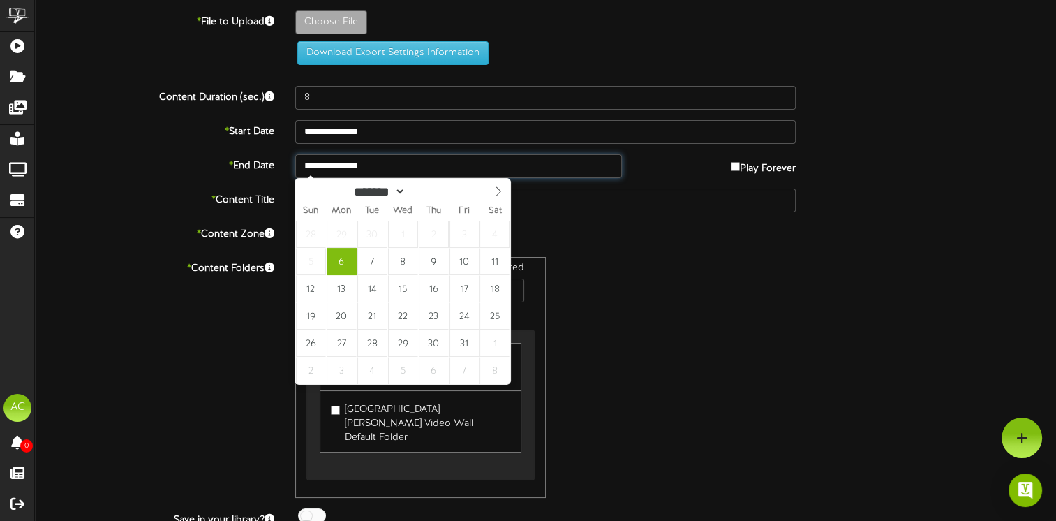  What do you see at coordinates (433, 370) in the screenshot?
I see `span: November 6, 2025` at bounding box center [433, 370].